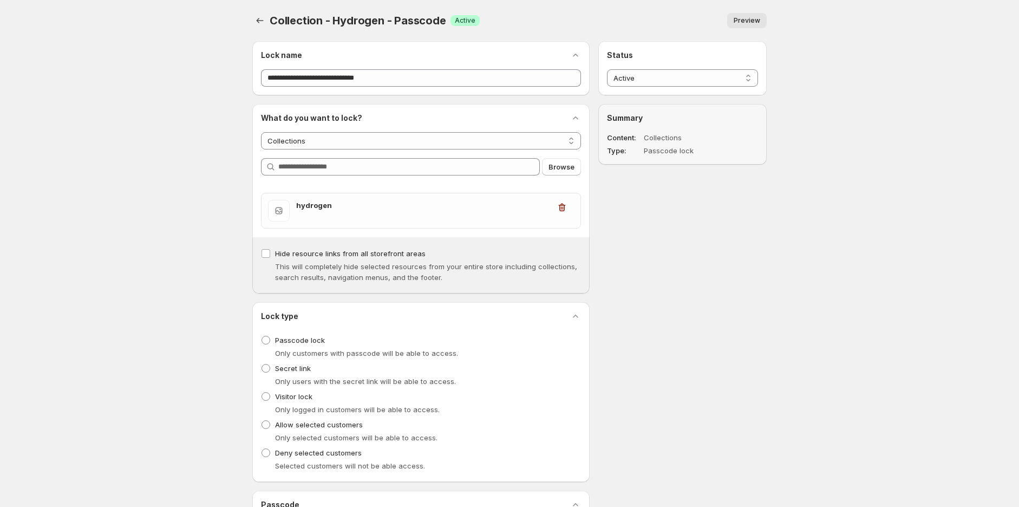  I want to click on span: Visitor lock, so click(294, 396).